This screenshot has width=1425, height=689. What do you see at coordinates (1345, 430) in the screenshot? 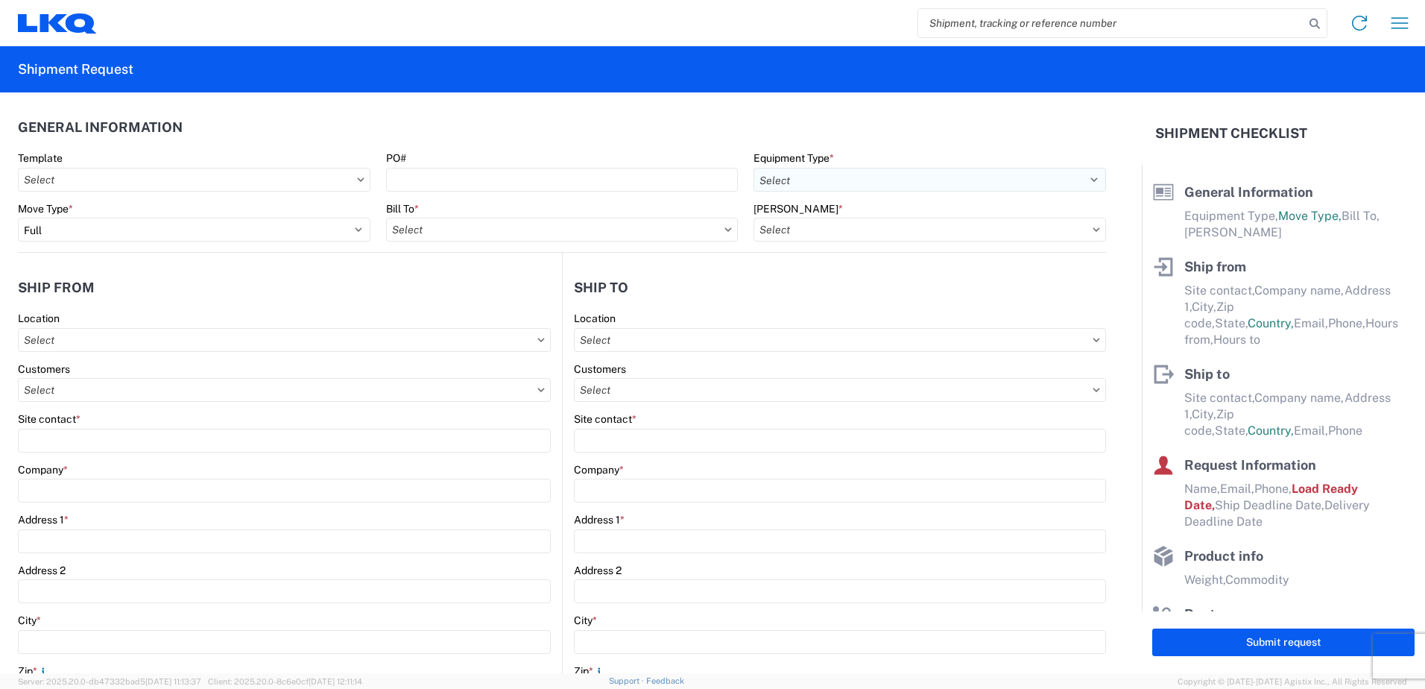
I see `span: Phone` at bounding box center [1345, 430].